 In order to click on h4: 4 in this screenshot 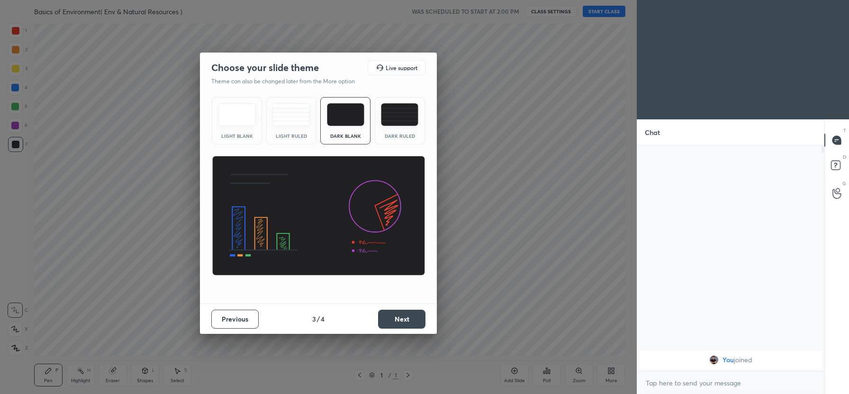, I will do `click(323, 319)`.